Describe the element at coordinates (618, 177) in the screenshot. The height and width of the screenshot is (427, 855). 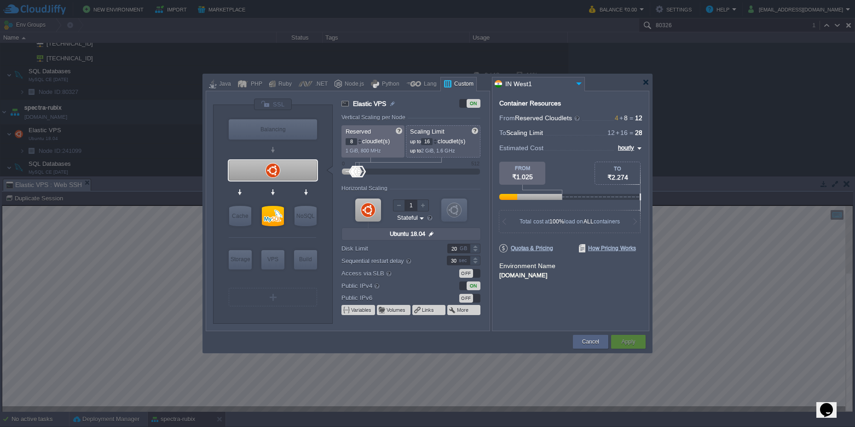
I see `span: ₹2.274` at that location.